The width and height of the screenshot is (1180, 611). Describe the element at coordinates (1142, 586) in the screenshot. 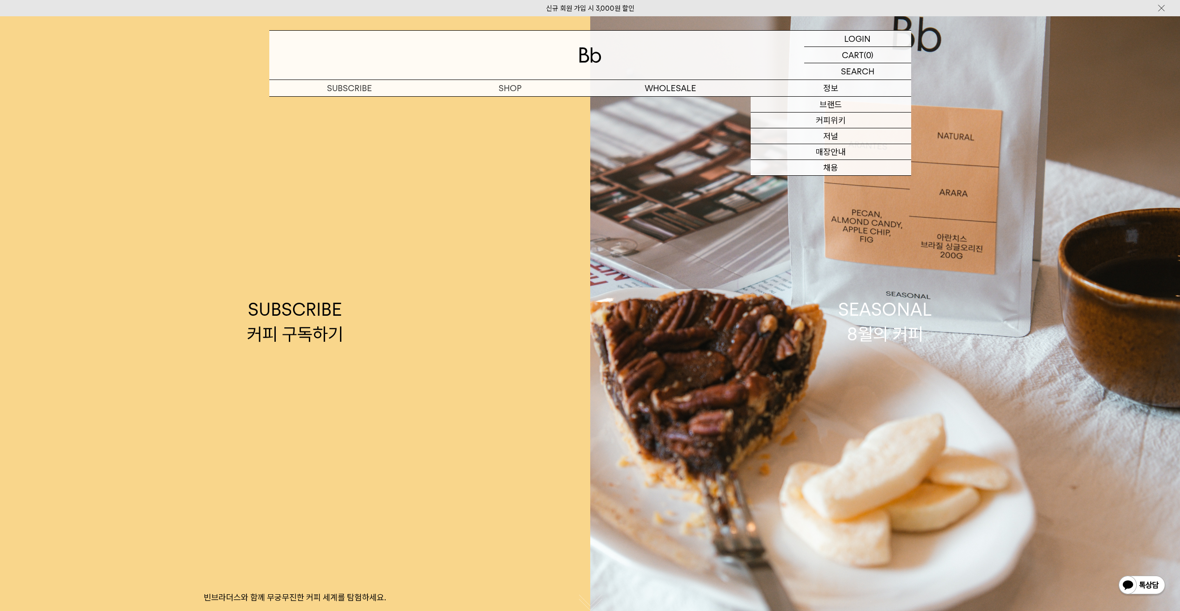

I see `img: 카카오톡 채널 1:1 채팅 버튼` at that location.